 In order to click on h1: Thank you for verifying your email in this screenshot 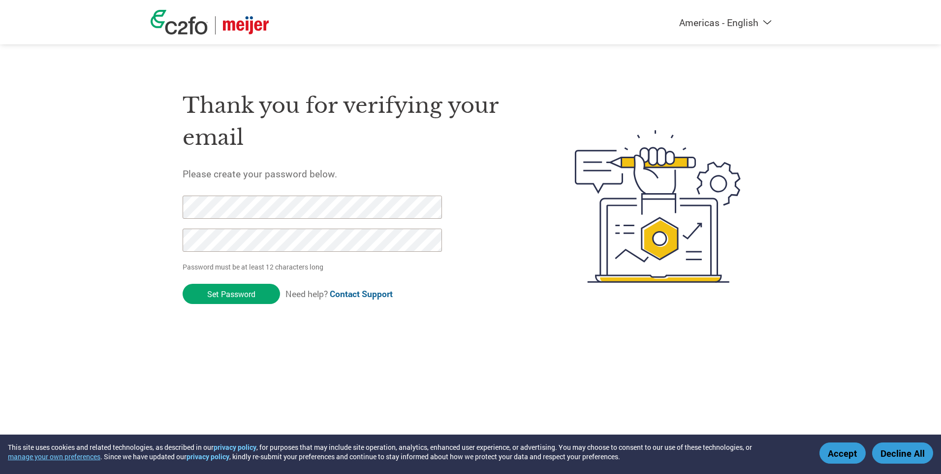, I will do `click(355, 121)`.